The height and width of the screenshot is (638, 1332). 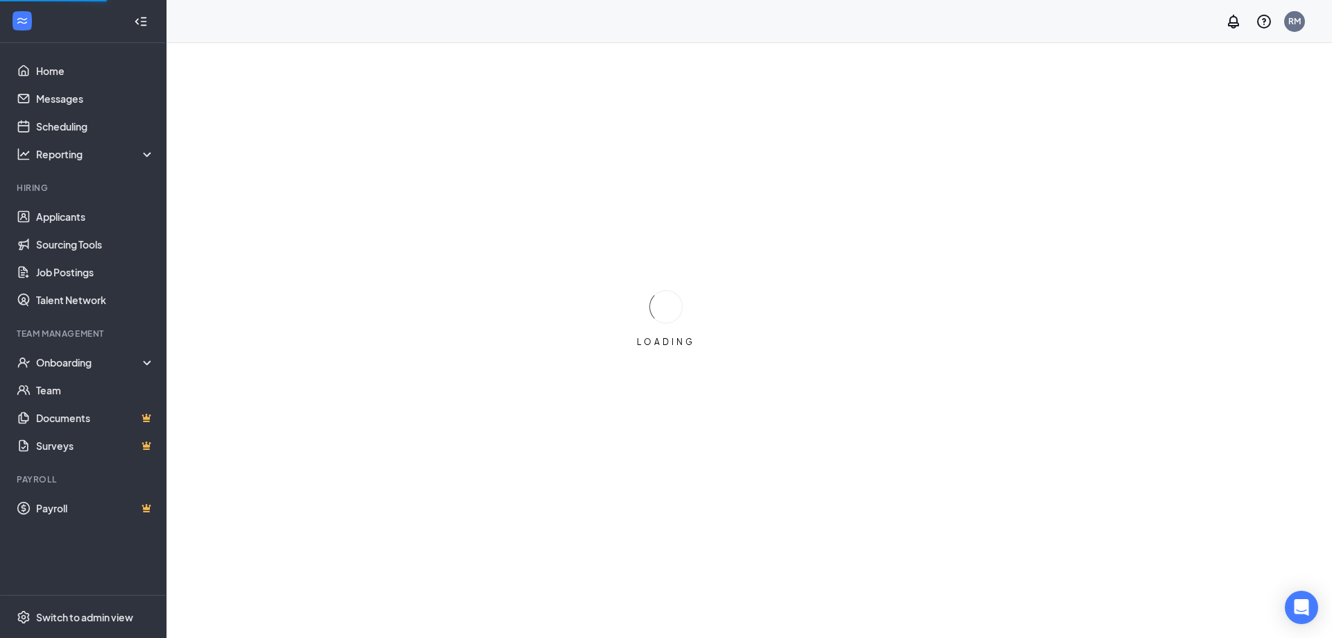 What do you see at coordinates (95, 99) in the screenshot?
I see `a: Messages` at bounding box center [95, 99].